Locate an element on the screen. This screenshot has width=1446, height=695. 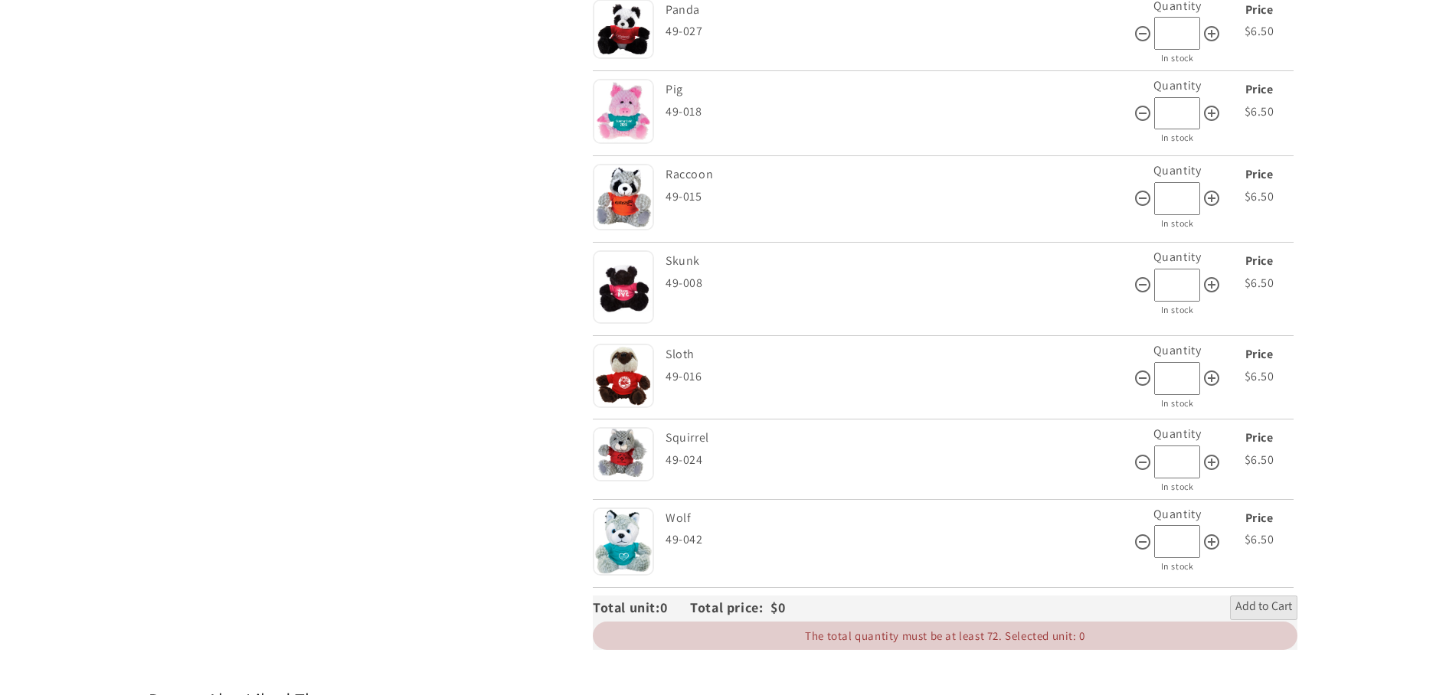
div: Sloth is located at coordinates (897, 355).